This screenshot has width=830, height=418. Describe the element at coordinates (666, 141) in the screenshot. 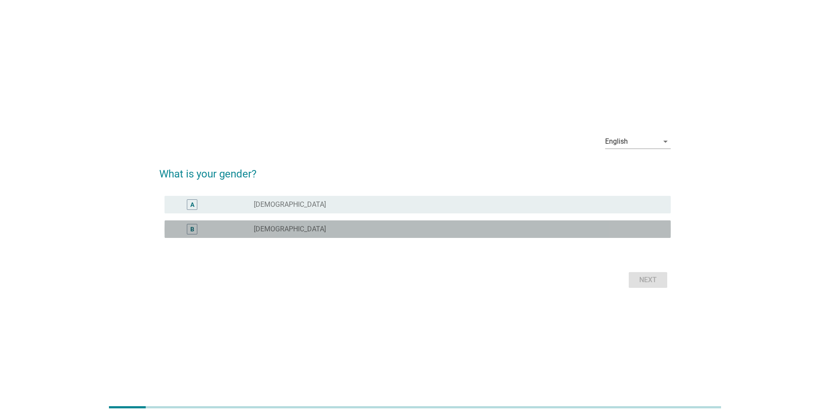

I see `i: arrow_drop_down` at that location.